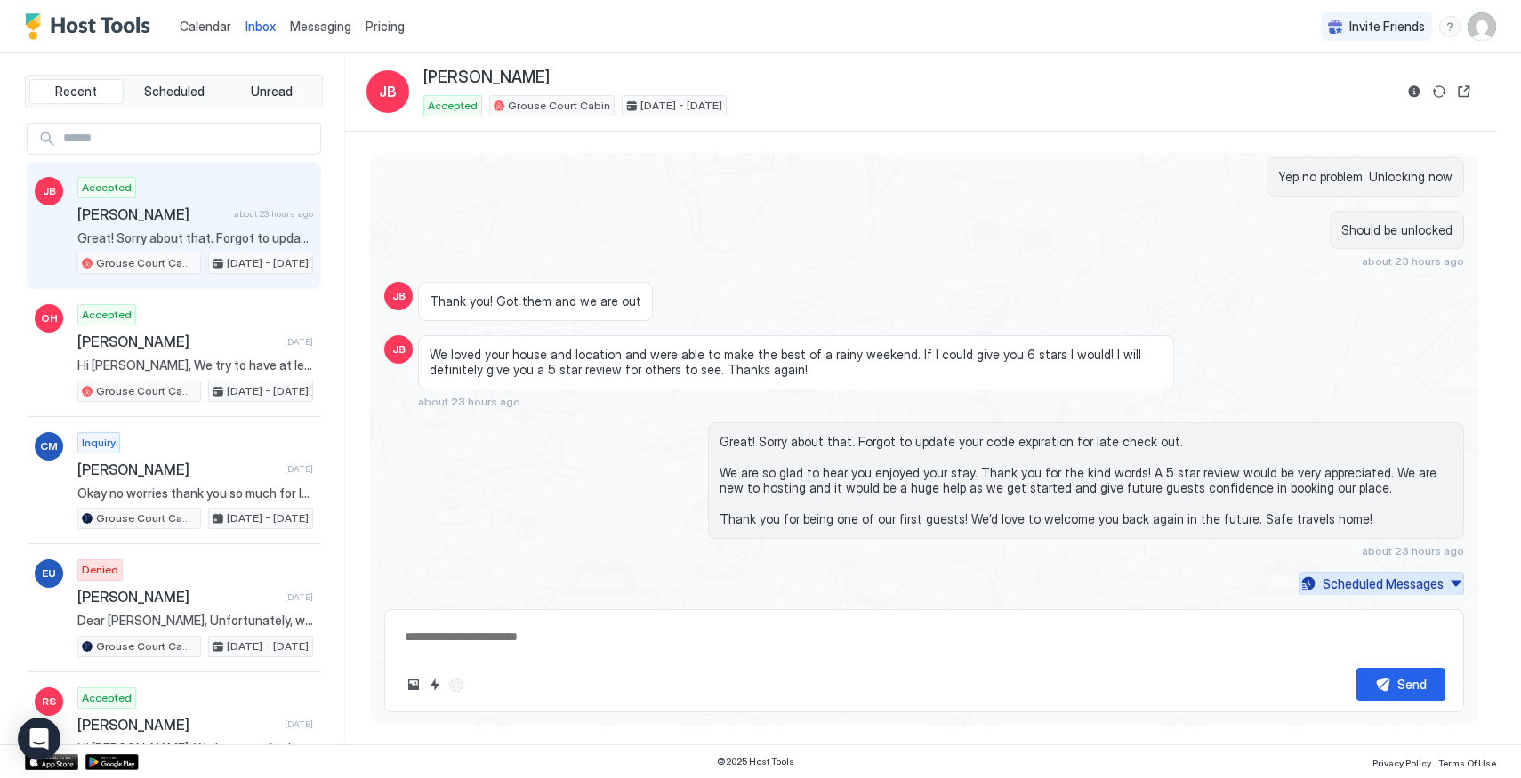 Image resolution: width=1521 pixels, height=778 pixels. I want to click on span: Unread, so click(271, 92).